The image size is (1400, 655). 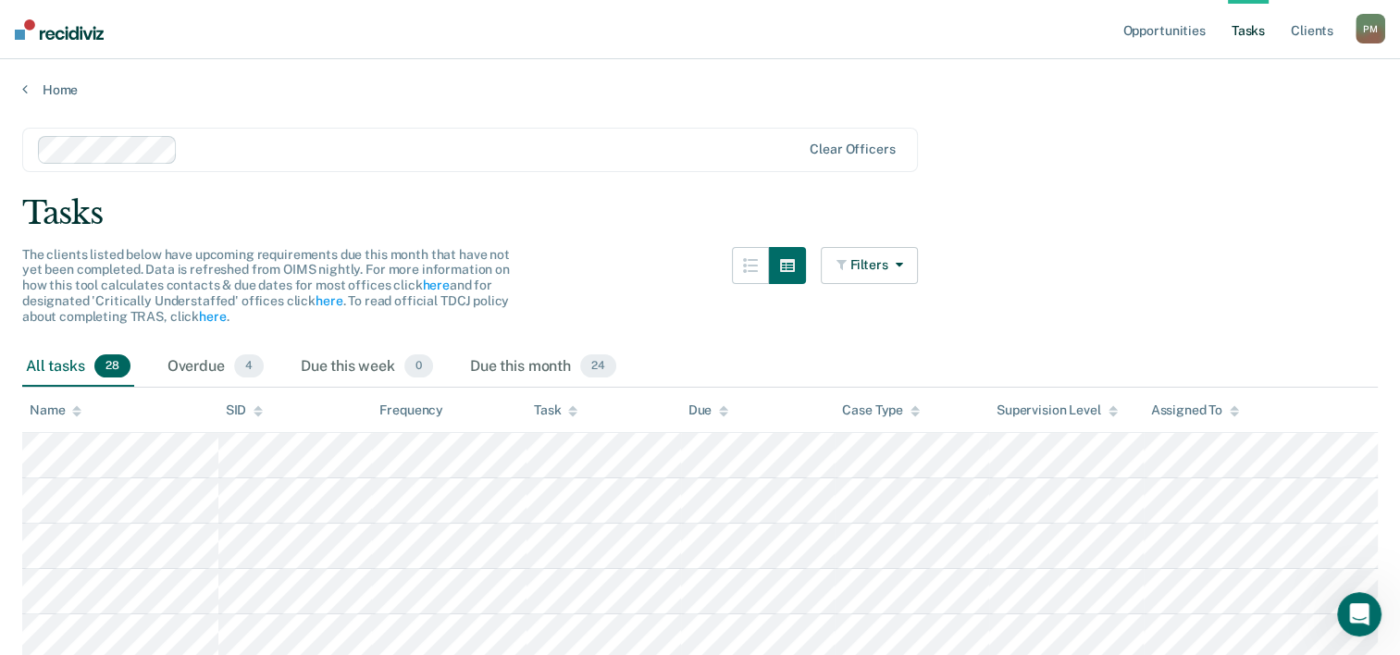 I want to click on img: Recidiviz, so click(x=59, y=30).